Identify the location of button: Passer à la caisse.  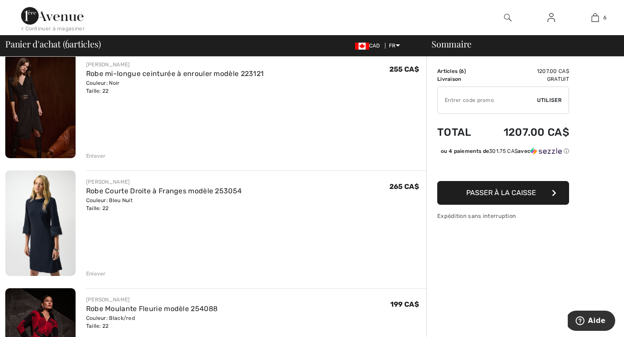
(503, 193).